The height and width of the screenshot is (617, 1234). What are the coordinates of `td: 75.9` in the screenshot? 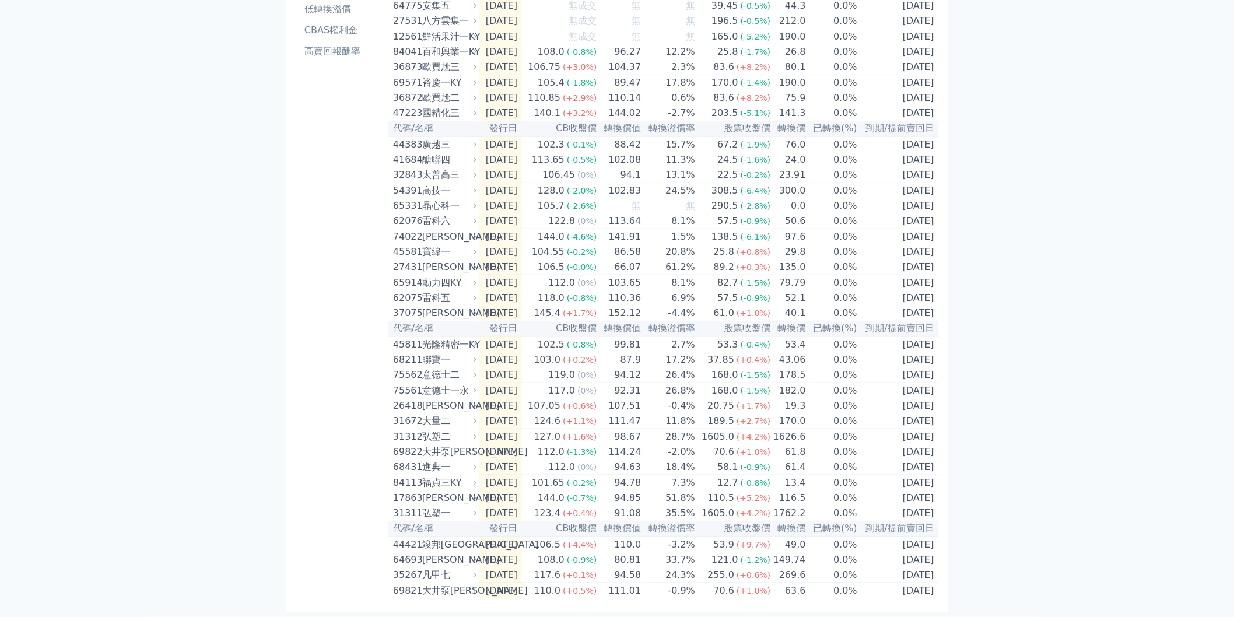 It's located at (788, 98).